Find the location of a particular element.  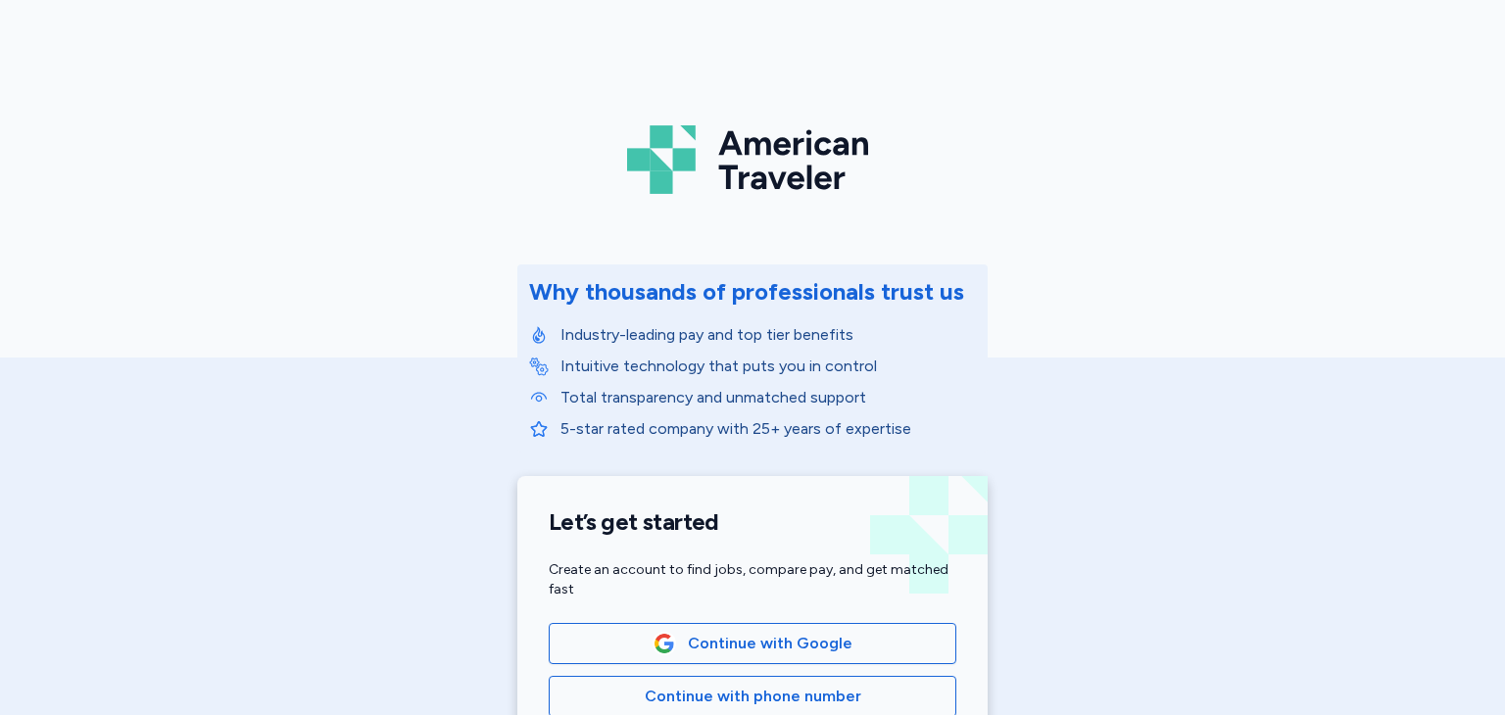

p: Industry-leading pay and top tier benefits is located at coordinates (768, 335).